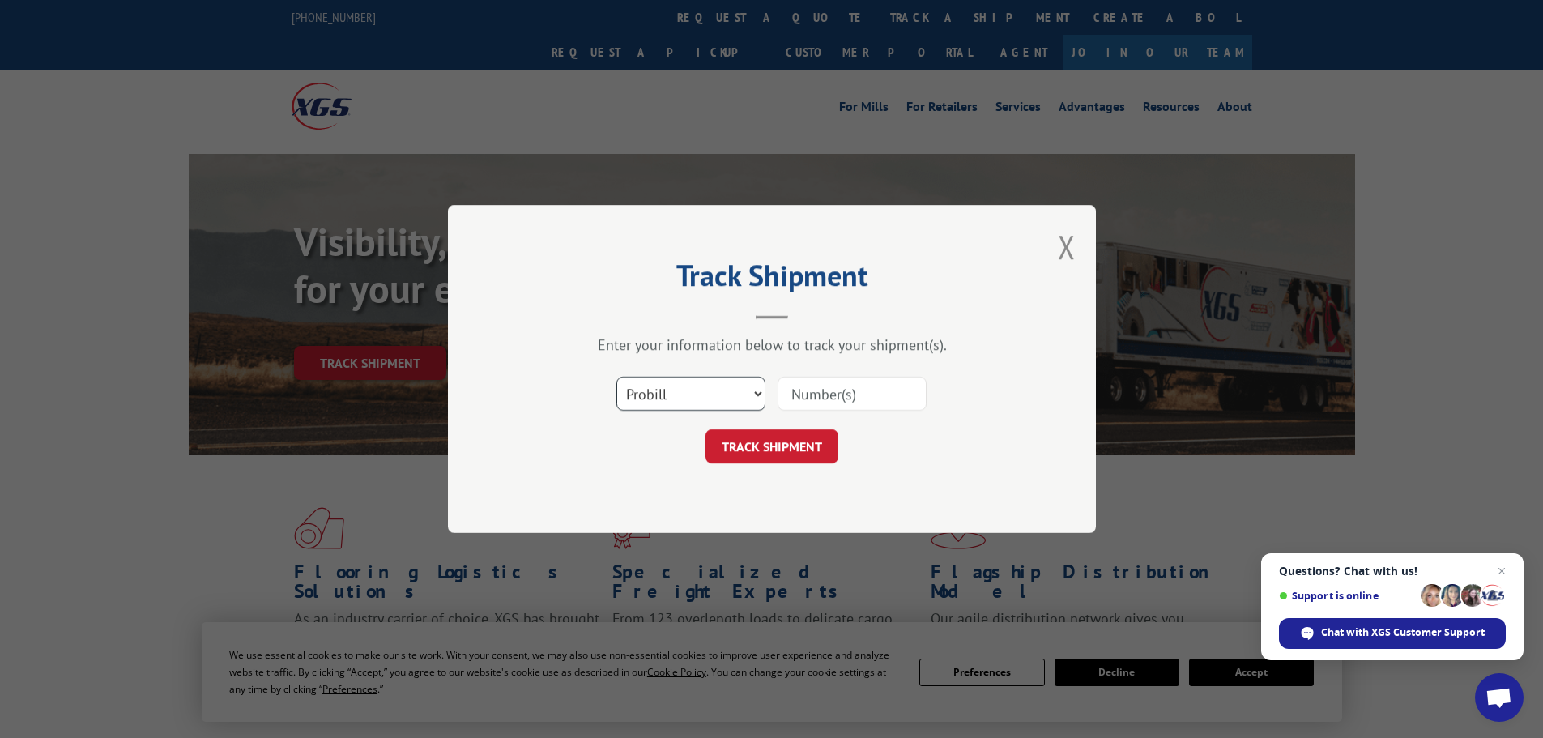 The height and width of the screenshot is (738, 1543). I want to click on span: Close chat, so click(1501, 571).